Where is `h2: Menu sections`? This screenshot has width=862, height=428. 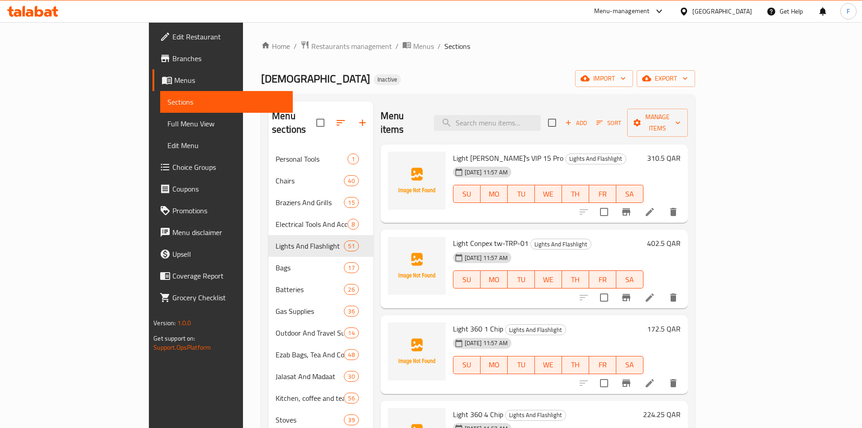 h2: Menu sections is located at coordinates (294, 123).